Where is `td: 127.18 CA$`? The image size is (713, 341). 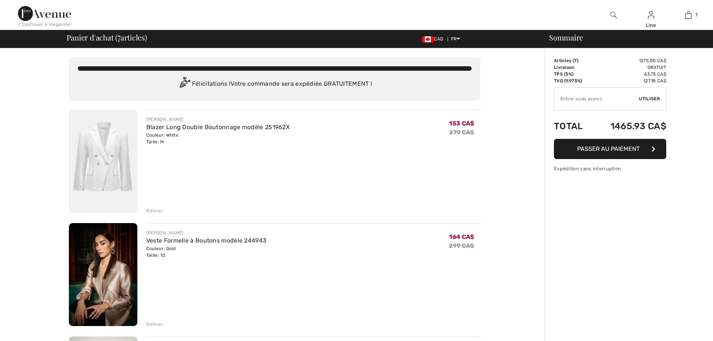
td: 127.18 CA$ is located at coordinates (630, 81).